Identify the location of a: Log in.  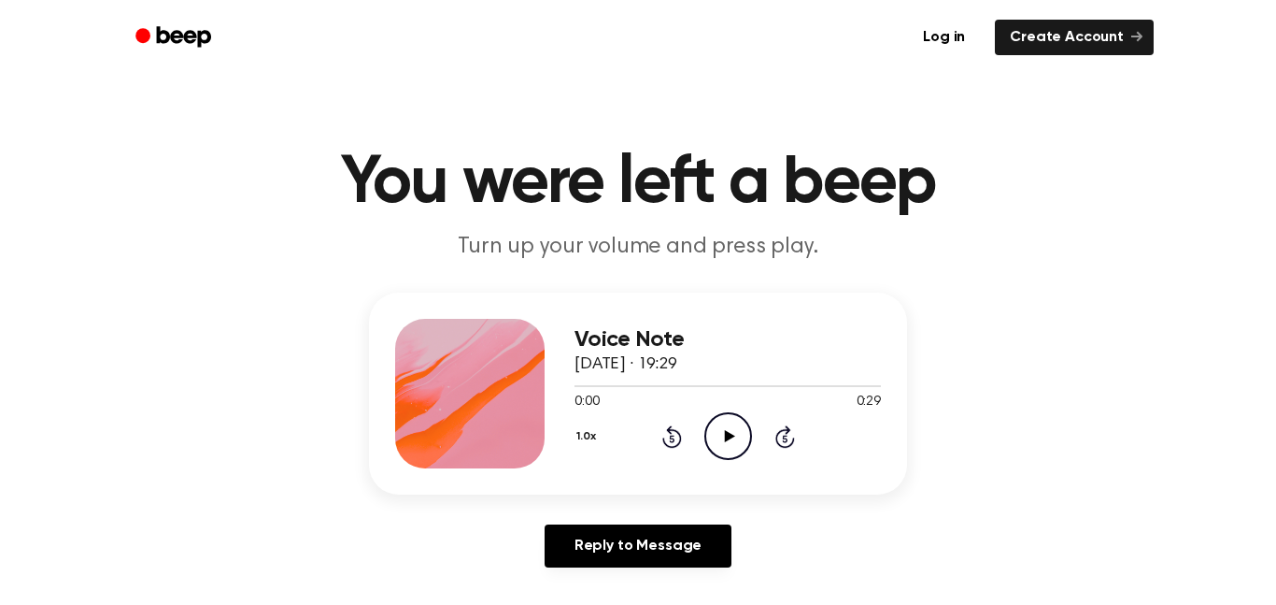
(944, 37).